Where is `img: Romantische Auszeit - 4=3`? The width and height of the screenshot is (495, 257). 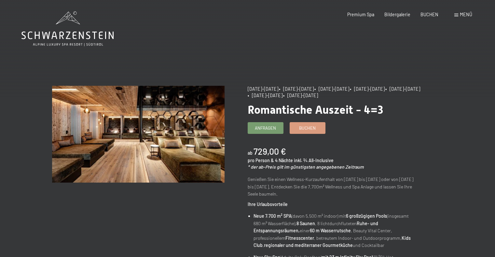 img: Romantische Auszeit - 4=3 is located at coordinates (138, 134).